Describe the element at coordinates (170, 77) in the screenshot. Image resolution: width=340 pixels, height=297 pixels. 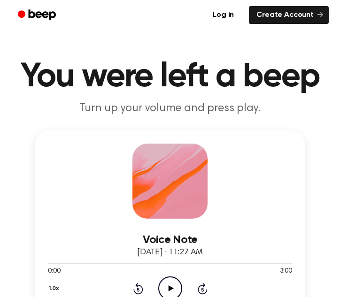
I see `h1: You were left a beep` at that location.